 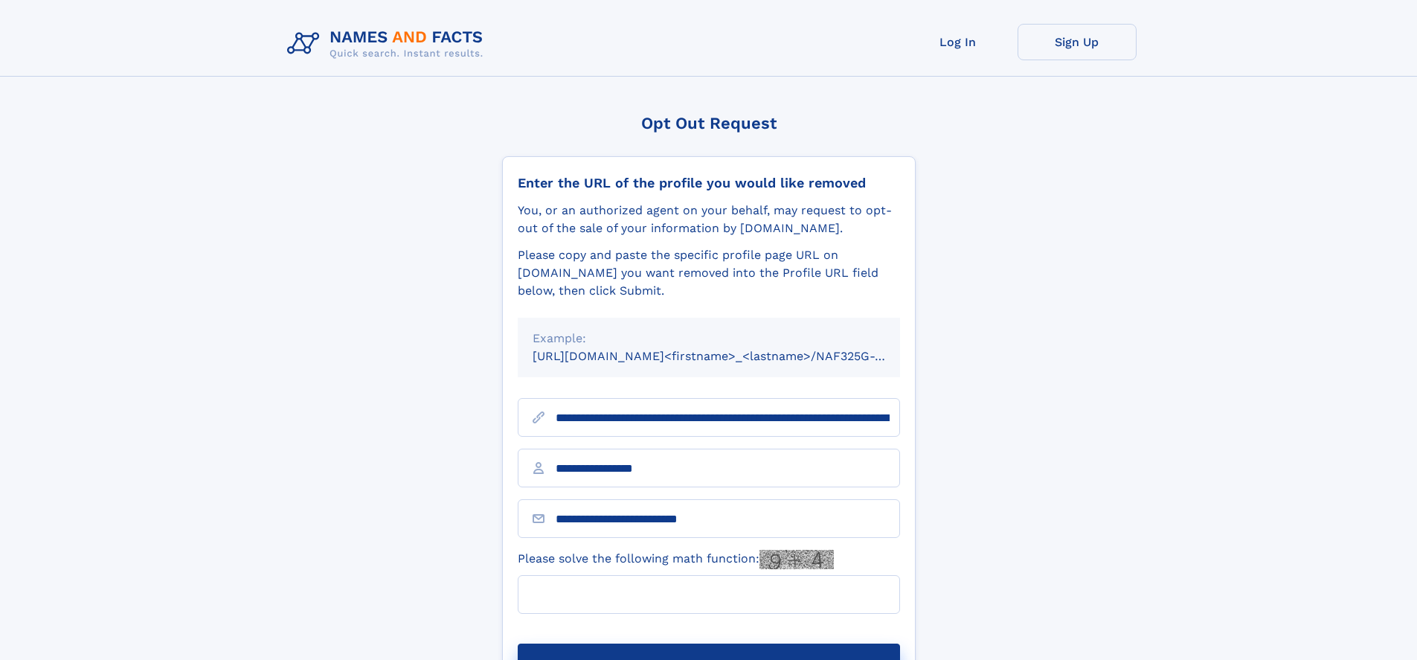 I want to click on div: Example:, so click(x=709, y=338).